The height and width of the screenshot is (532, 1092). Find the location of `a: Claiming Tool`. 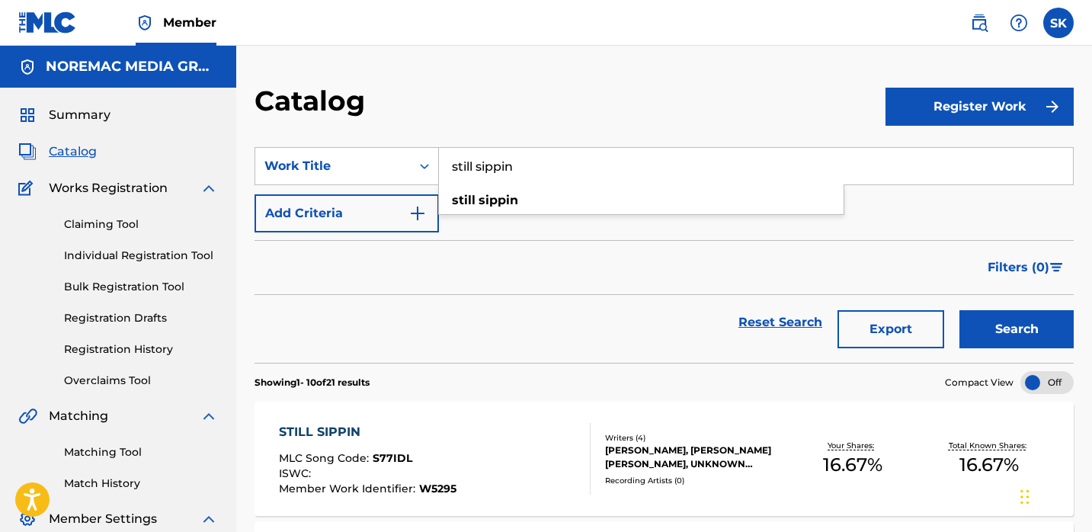

a: Claiming Tool is located at coordinates (141, 224).